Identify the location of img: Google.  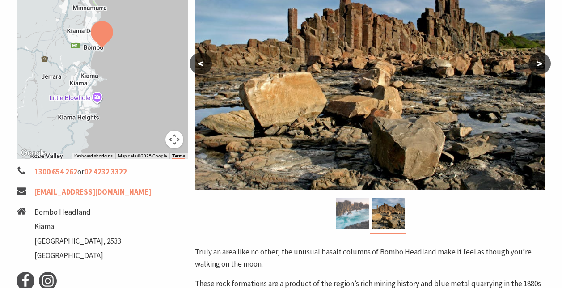
(34, 153).